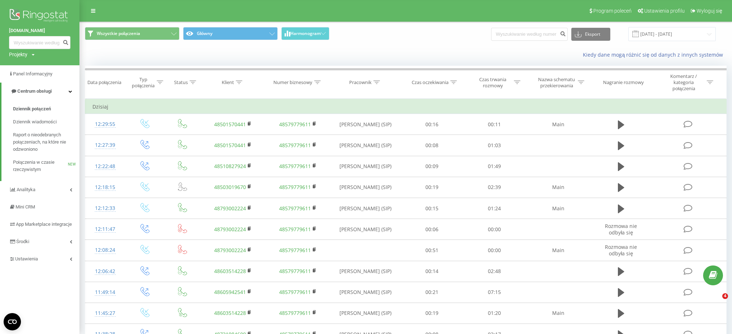 This screenshot has width=732, height=334. Describe the element at coordinates (181, 82) in the screenshot. I see `div: Status` at that location.